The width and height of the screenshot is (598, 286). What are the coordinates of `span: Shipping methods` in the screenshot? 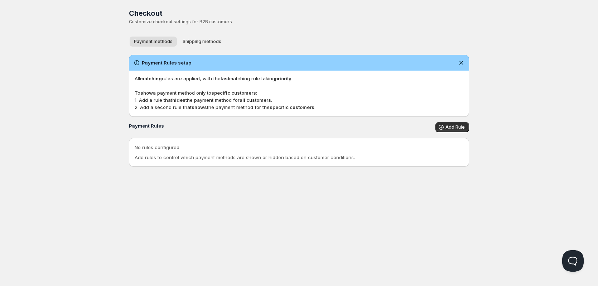 It's located at (202, 42).